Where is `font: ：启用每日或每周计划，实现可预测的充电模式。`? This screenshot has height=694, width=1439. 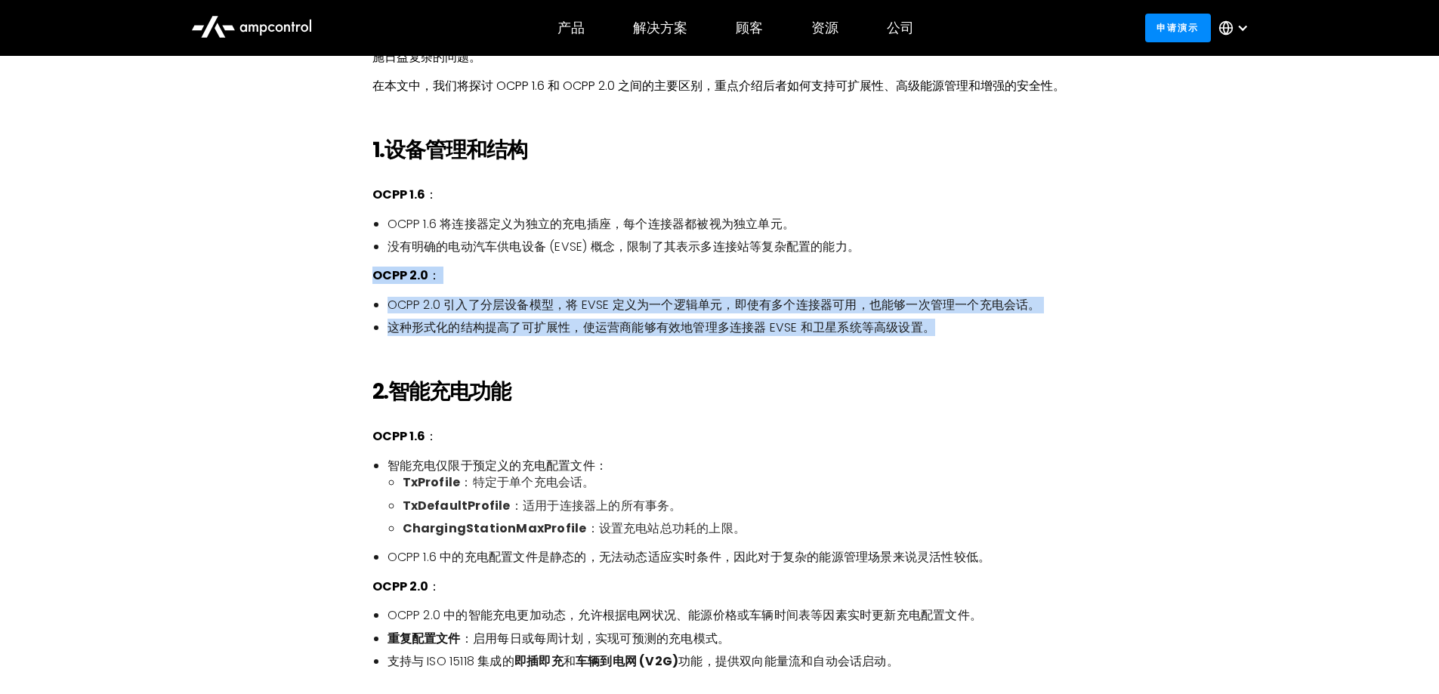 font: ：启用每日或每周计划，实现可预测的充电模式。 is located at coordinates (595, 638).